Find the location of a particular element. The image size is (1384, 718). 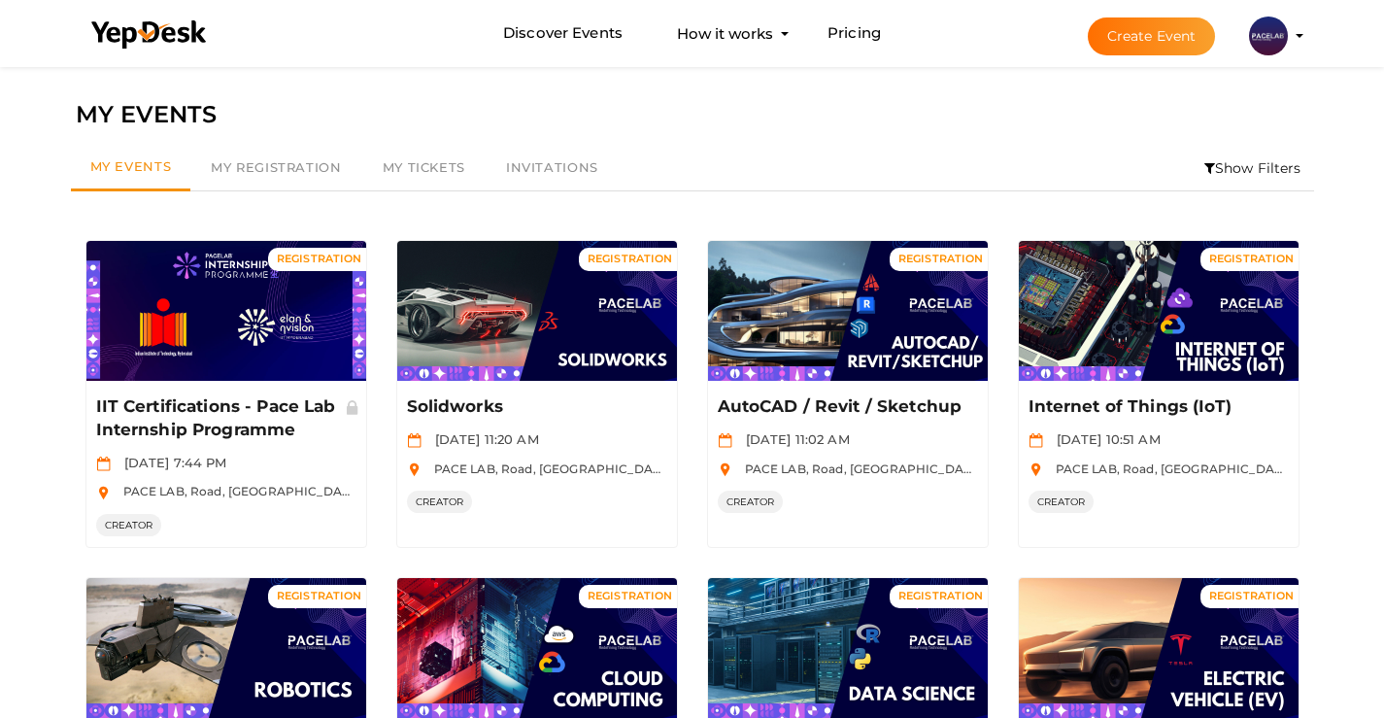

img: Private Event is located at coordinates (353, 407).